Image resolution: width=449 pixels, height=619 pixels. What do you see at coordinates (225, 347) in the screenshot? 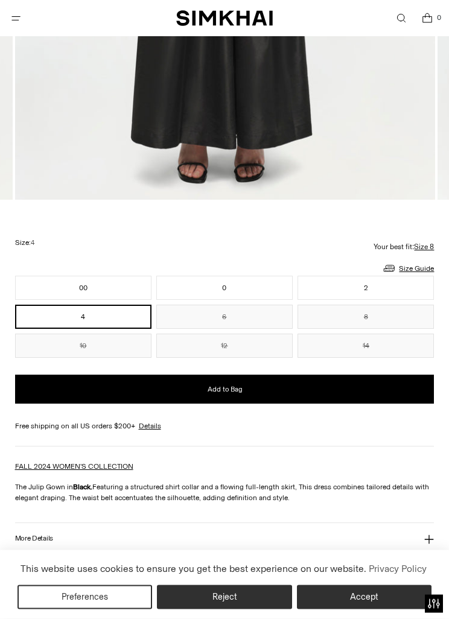
I see `button: 12` at bounding box center [225, 347].